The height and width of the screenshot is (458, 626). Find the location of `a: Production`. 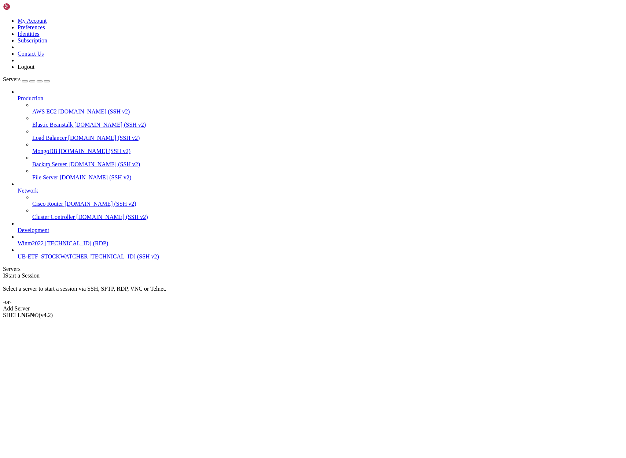

a: Production is located at coordinates (320, 99).